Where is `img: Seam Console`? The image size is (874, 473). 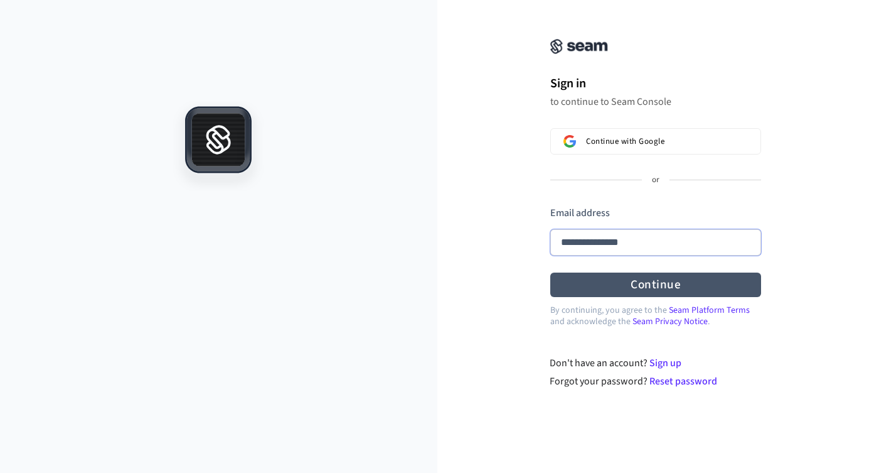 img: Seam Console is located at coordinates (579, 46).